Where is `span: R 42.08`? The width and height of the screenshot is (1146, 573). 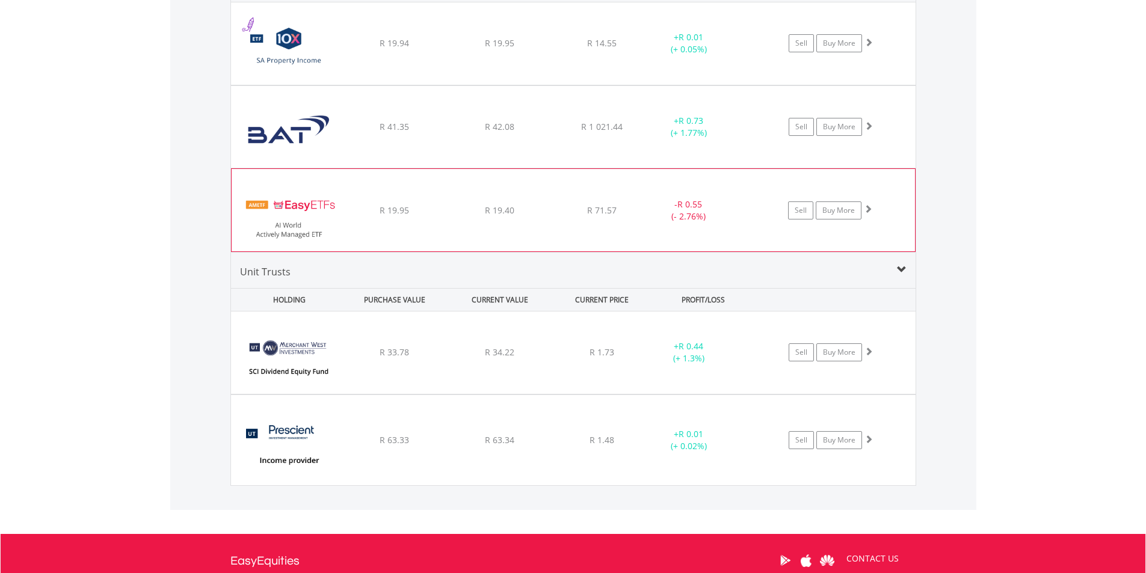
span: R 42.08 is located at coordinates (499, 126).